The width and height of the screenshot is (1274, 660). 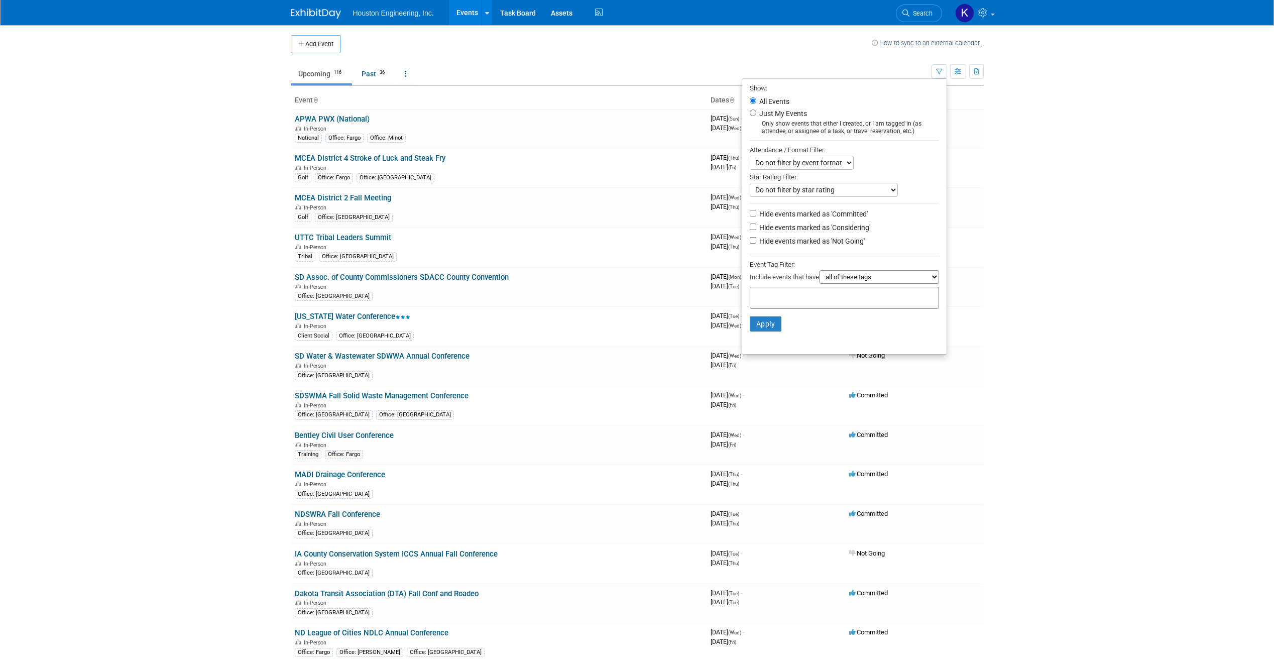 I want to click on a: ND League of Cities NDLC Annual Conference, so click(x=372, y=633).